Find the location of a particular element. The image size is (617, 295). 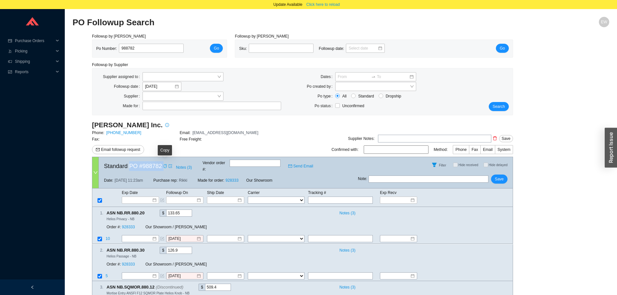

span: Made for order: is located at coordinates (211, 181).